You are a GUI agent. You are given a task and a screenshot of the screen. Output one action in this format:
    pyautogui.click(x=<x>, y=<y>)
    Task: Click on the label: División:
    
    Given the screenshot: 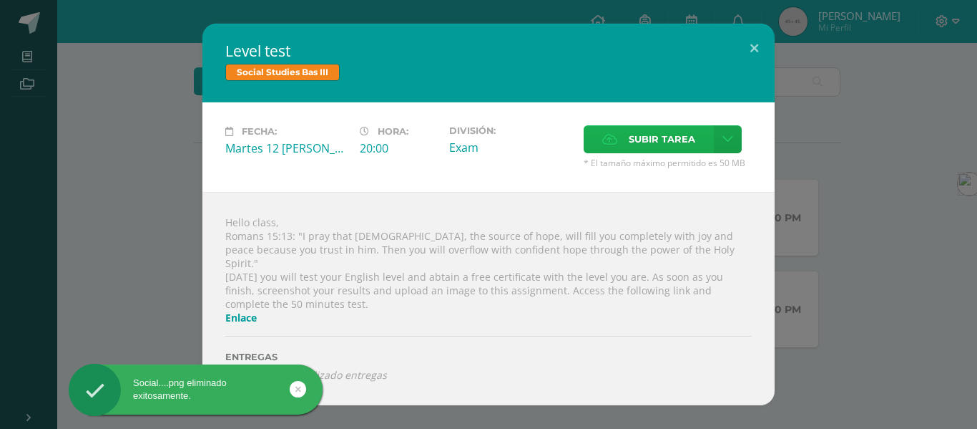 What is the action you would take?
    pyautogui.click(x=511, y=130)
    